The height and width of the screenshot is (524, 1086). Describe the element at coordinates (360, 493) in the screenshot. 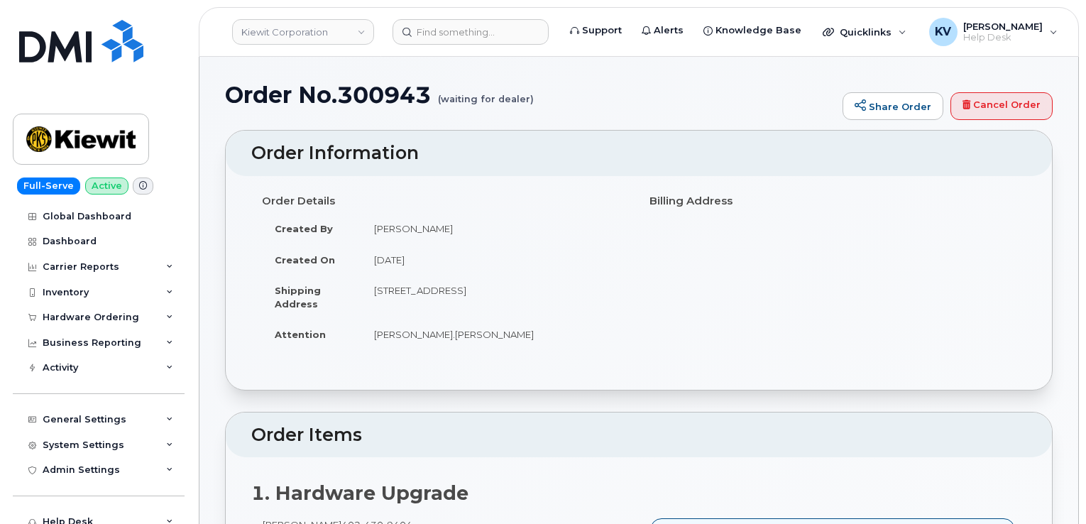

I see `strong: 1. Hardware Upgrade` at that location.